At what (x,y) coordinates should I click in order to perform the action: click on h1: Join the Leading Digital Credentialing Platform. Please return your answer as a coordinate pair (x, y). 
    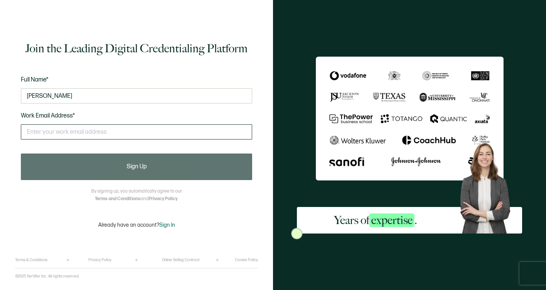
    Looking at the image, I should click on (136, 49).